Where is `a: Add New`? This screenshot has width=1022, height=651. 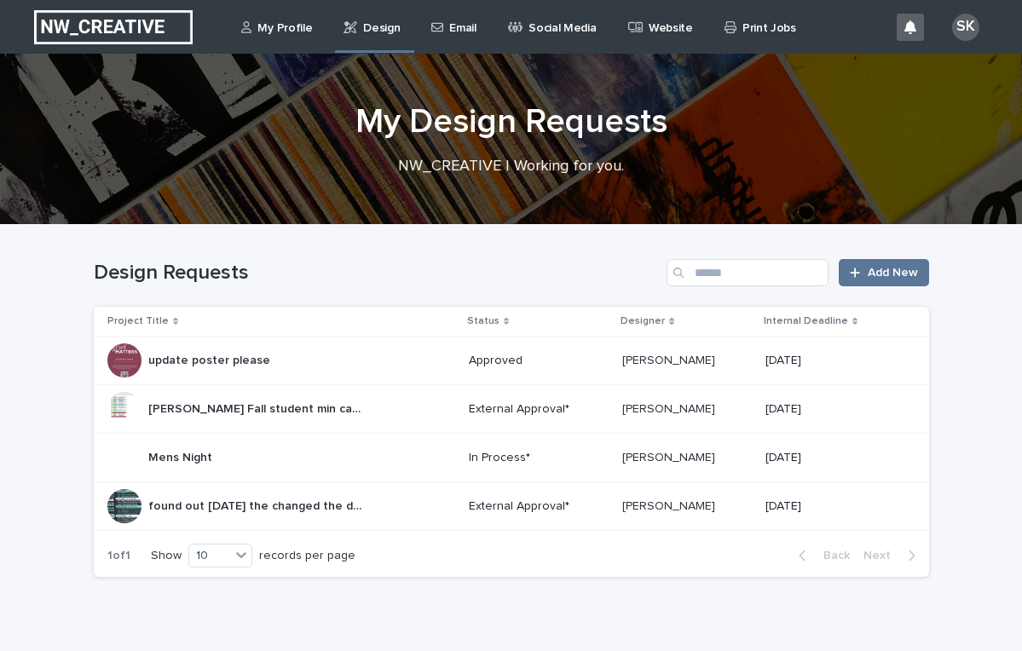
a: Add New is located at coordinates (883, 273).